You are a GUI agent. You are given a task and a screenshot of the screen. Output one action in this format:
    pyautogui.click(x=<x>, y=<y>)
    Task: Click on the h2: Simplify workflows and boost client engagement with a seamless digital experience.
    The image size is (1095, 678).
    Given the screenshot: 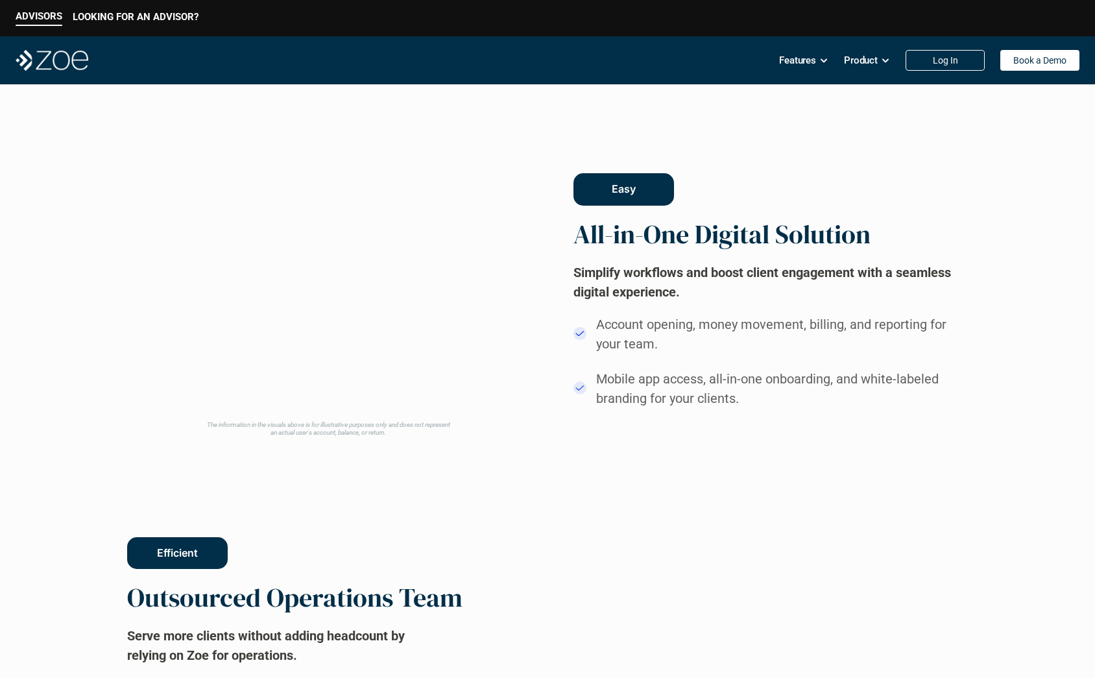 What is the action you would take?
    pyautogui.click(x=766, y=282)
    